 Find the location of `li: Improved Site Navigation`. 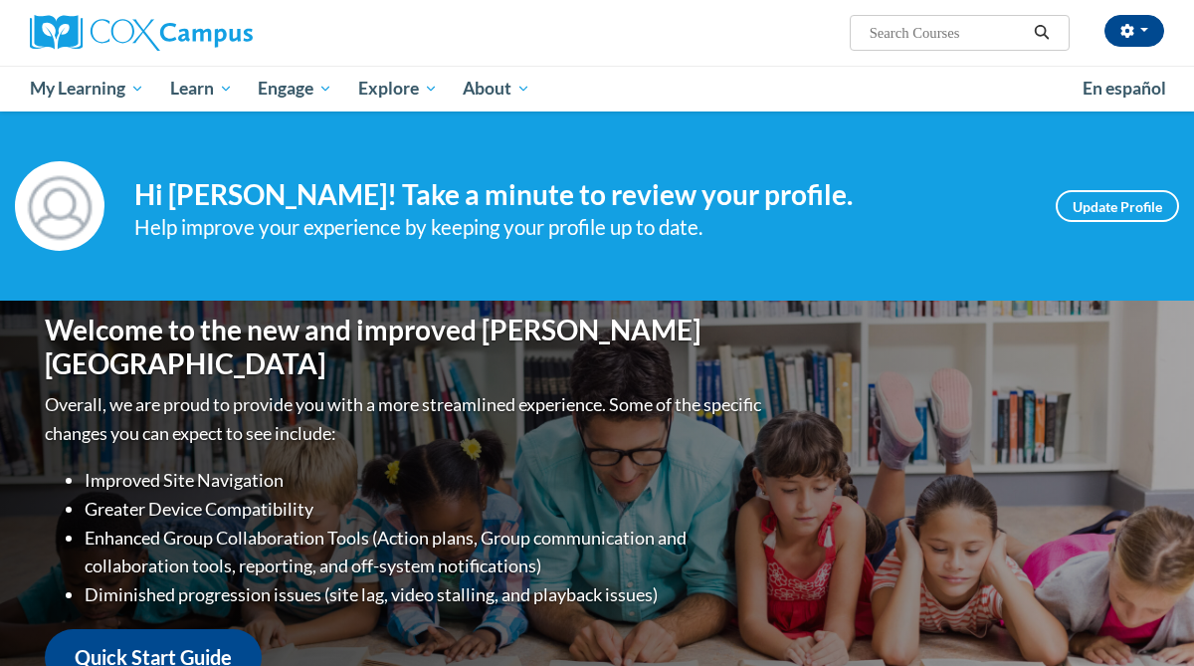

li: Improved Site Navigation is located at coordinates (425, 479).